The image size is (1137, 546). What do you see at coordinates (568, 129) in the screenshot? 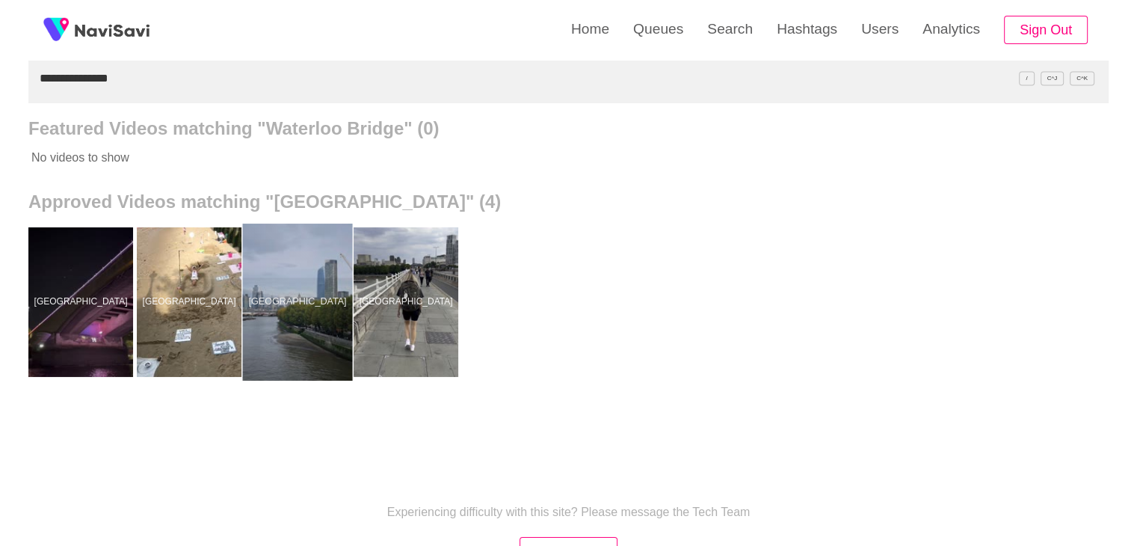
I see `h2: Featured Videos matching "Waterloo Bridge" (0)` at bounding box center [568, 129].